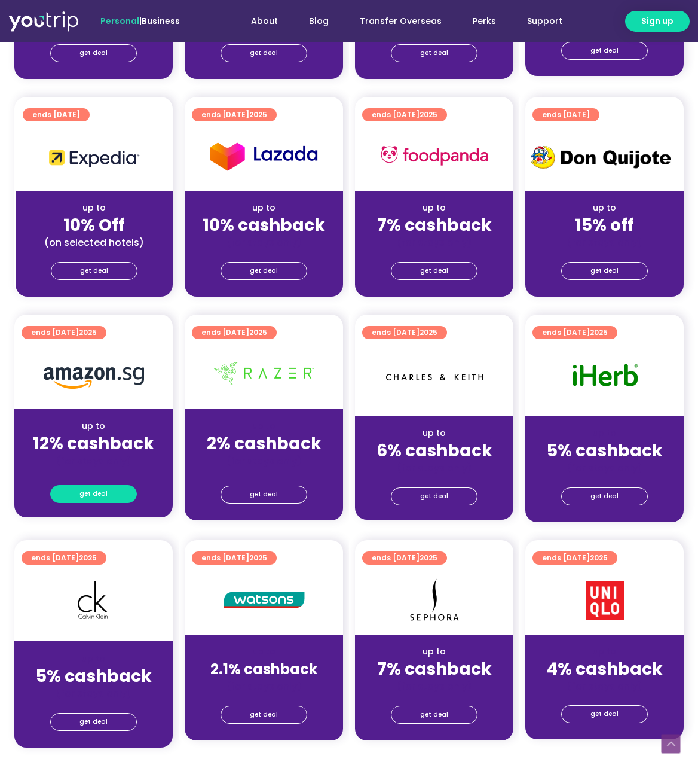  Describe the element at coordinates (545, 21) in the screenshot. I see `a: Support` at that location.